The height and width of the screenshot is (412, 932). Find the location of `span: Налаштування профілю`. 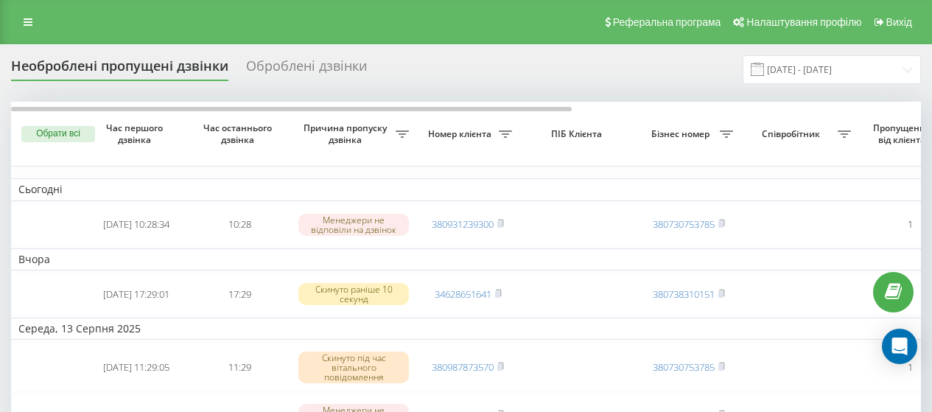

span: Налаштування профілю is located at coordinates (804, 22).